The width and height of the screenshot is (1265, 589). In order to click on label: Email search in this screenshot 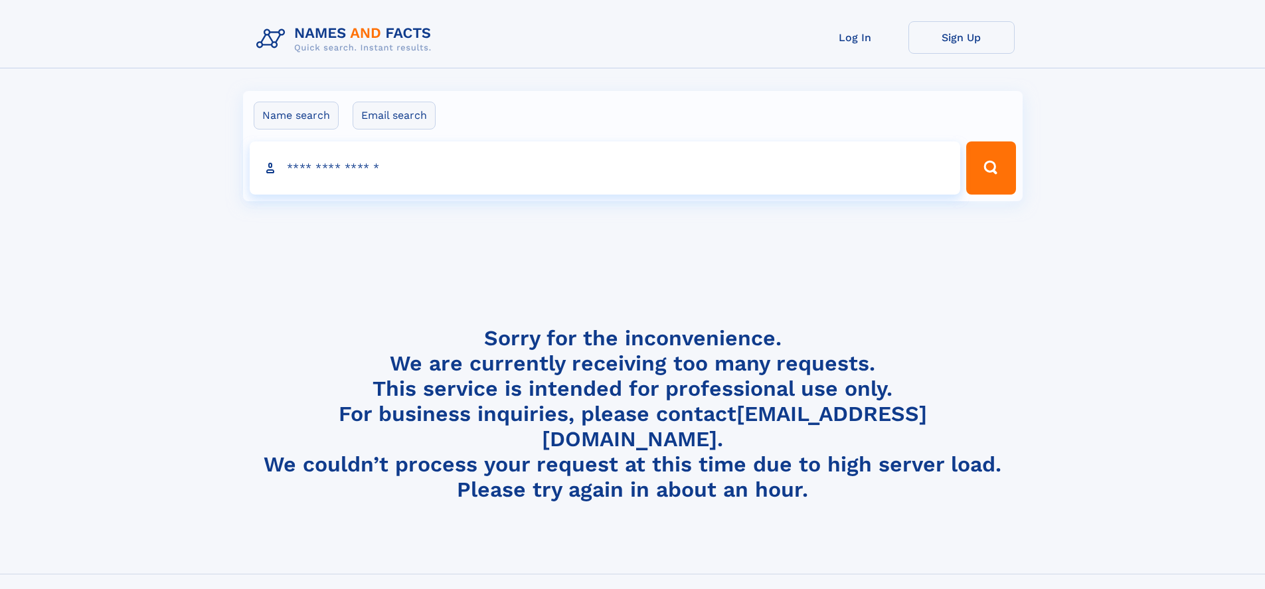, I will do `click(394, 116)`.